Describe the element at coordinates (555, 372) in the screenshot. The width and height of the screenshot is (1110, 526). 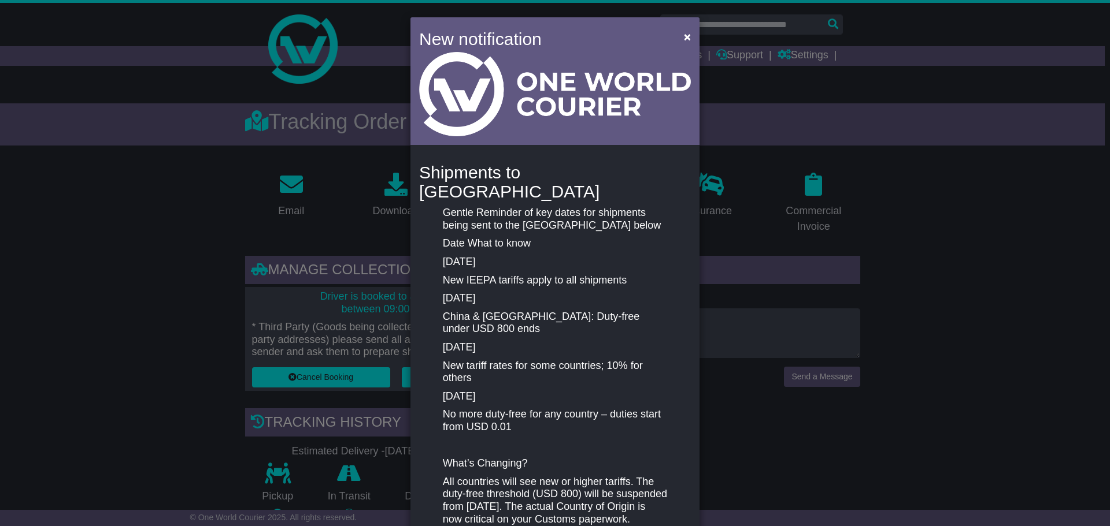
I see `p: New tariff rates for some countries; 10% for others` at that location.